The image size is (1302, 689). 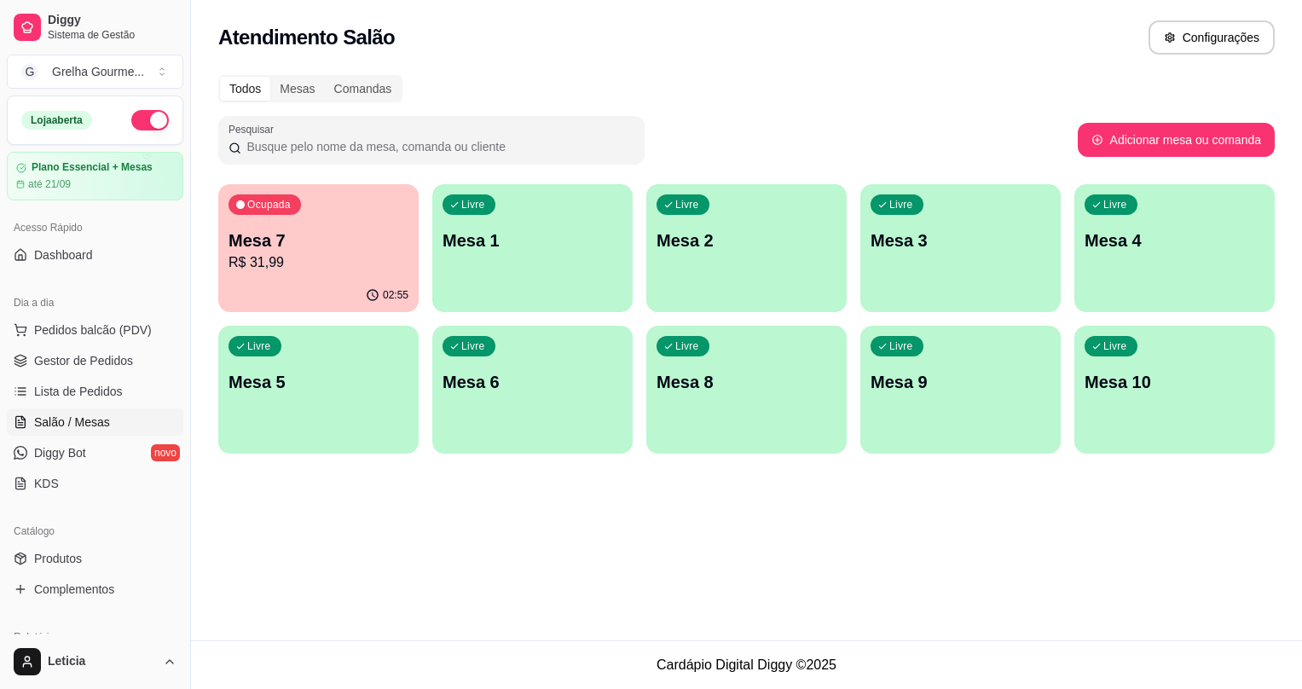 I want to click on div: Grelha Gourme ..., so click(x=98, y=72).